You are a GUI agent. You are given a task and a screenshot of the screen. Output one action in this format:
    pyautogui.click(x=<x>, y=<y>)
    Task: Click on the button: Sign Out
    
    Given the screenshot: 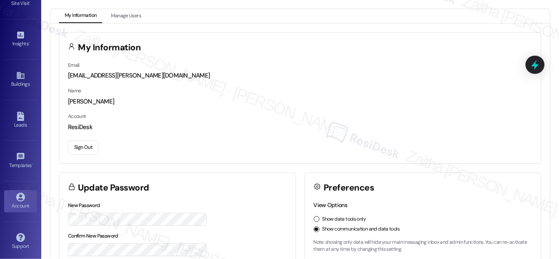 What is the action you would take?
    pyautogui.click(x=83, y=147)
    